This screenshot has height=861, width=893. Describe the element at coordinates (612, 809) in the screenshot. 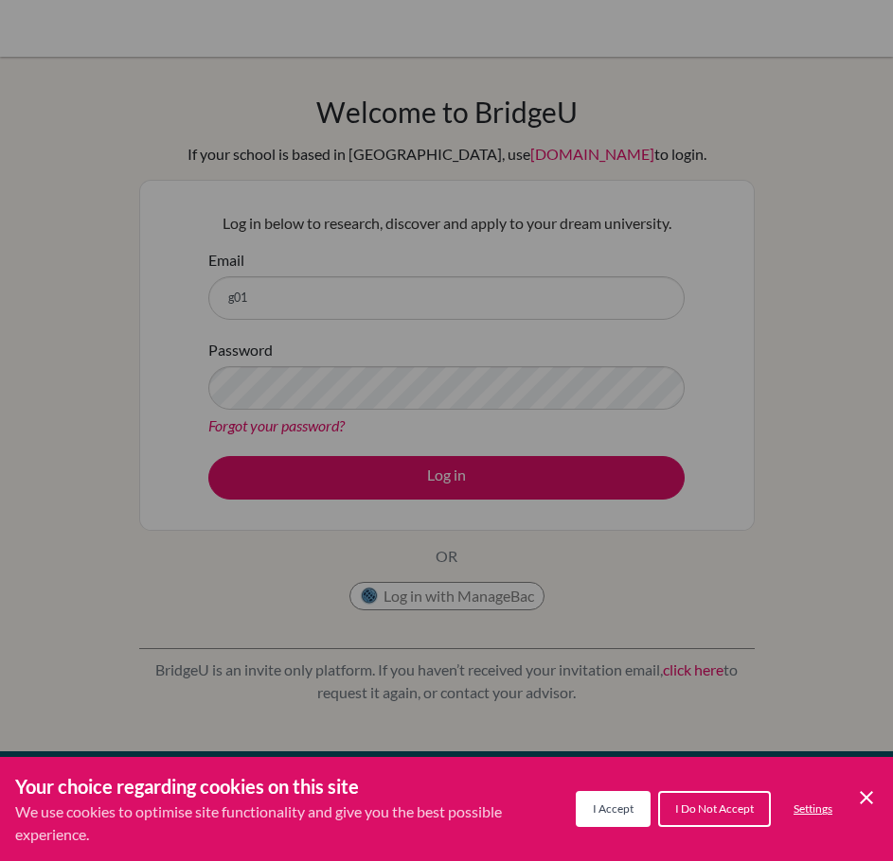

I see `button: I Accept` at that location.